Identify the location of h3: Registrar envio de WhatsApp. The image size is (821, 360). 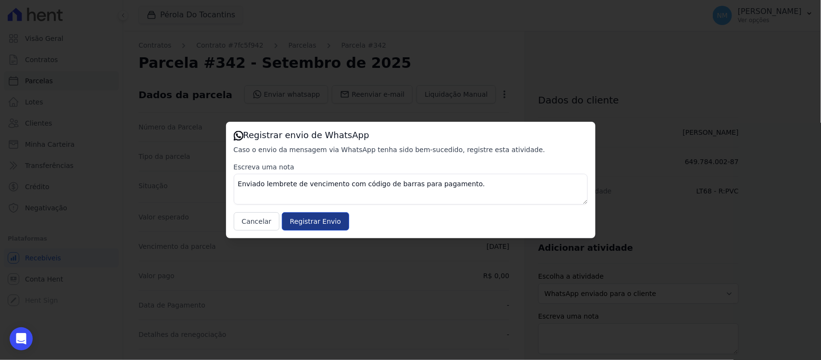
(411, 135).